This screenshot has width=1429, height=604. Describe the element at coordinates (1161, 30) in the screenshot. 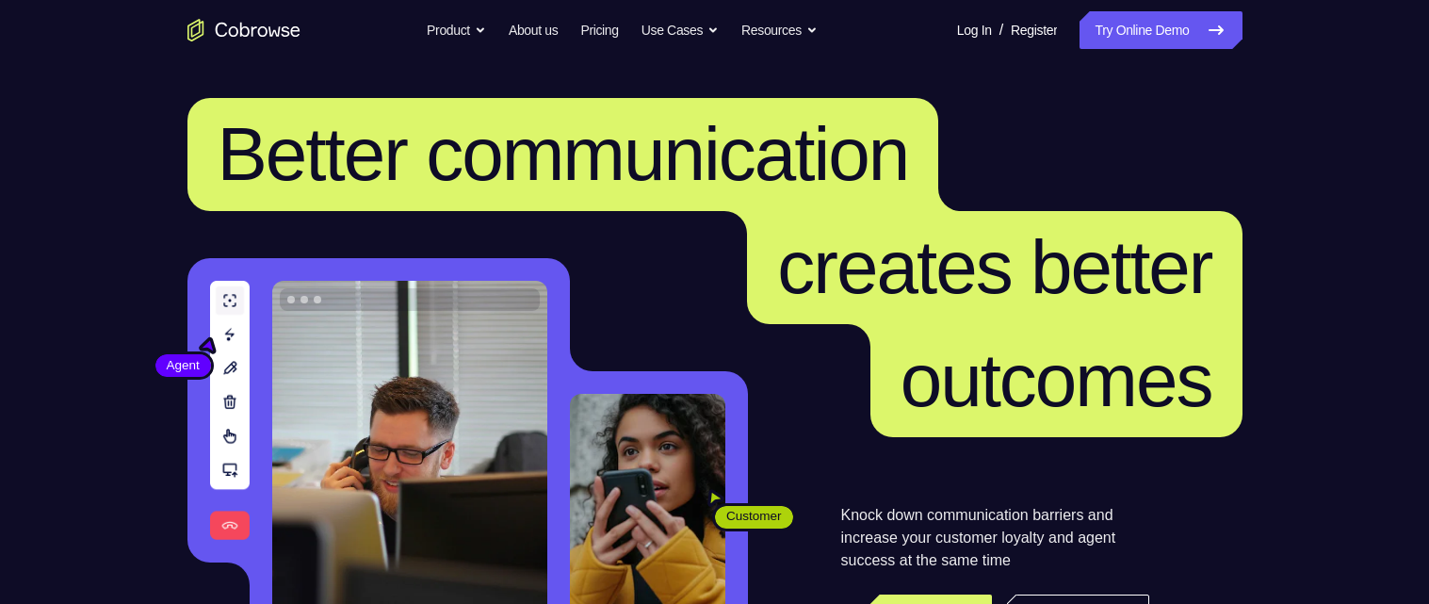

I see `a: Try Online Demo` at that location.